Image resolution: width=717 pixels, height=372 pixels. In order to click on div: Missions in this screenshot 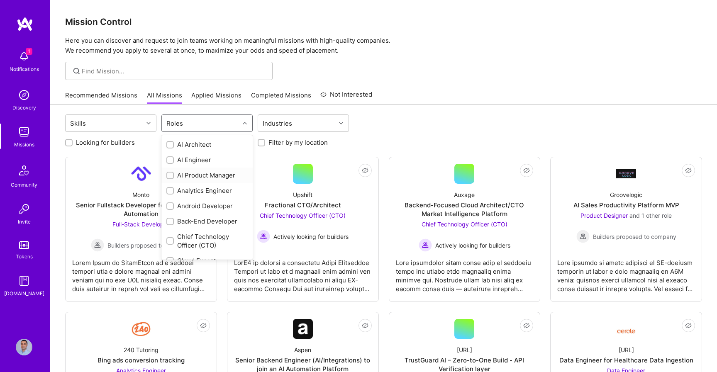, I will do `click(24, 144)`.